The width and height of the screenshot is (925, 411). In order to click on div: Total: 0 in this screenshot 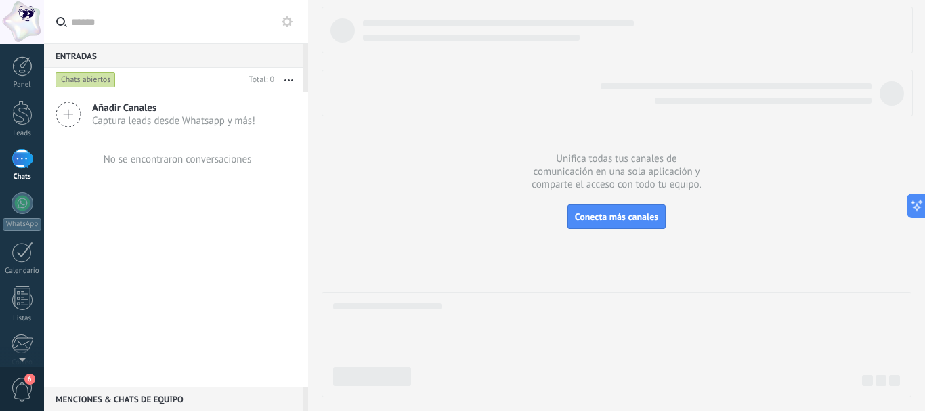, I will do `click(259, 80)`.